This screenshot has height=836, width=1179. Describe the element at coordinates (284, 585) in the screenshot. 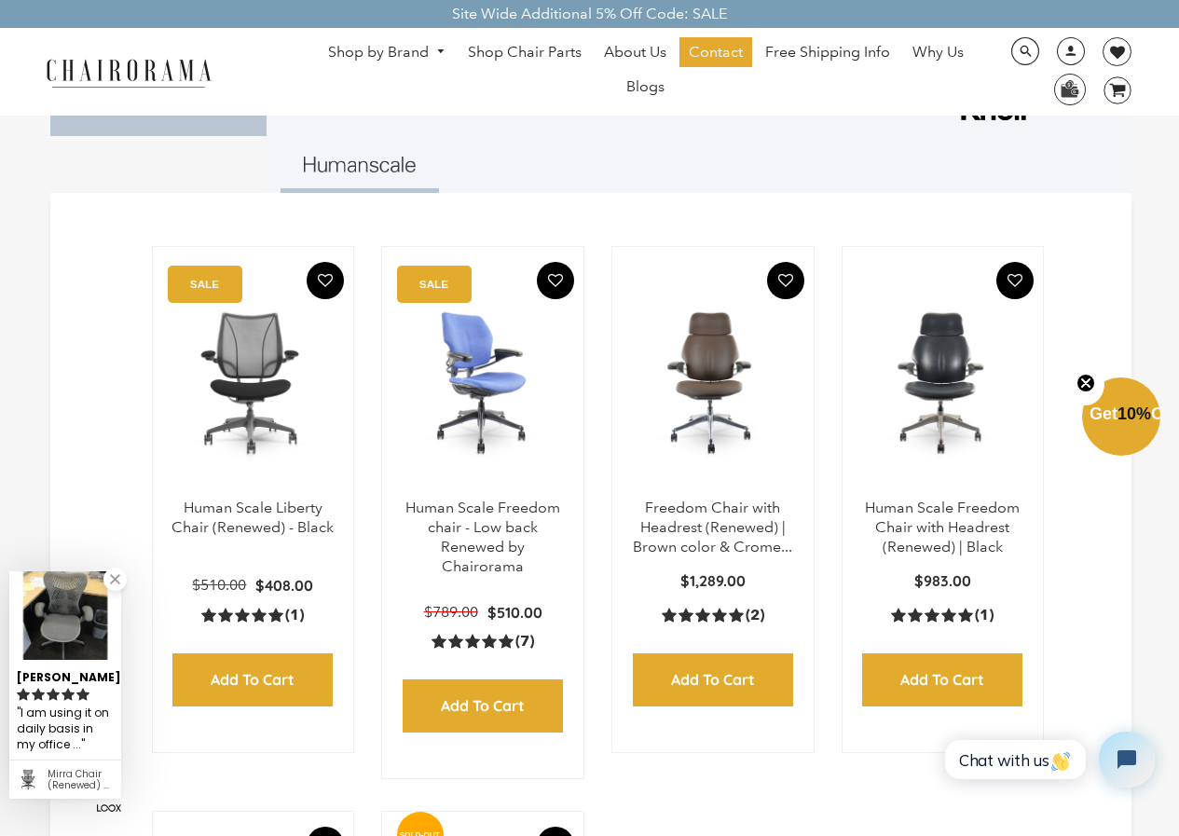

I see `span: $408.00` at that location.